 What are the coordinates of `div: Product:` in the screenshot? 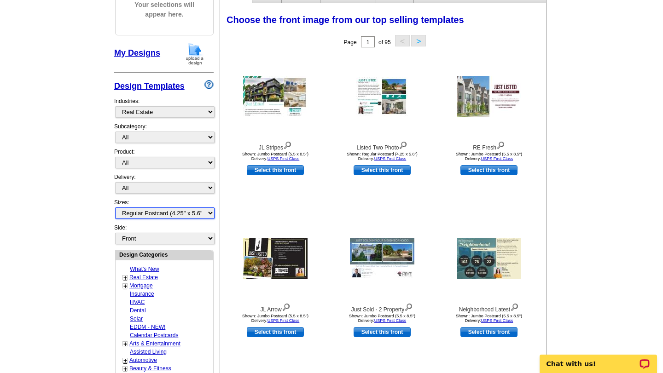 It's located at (164, 160).